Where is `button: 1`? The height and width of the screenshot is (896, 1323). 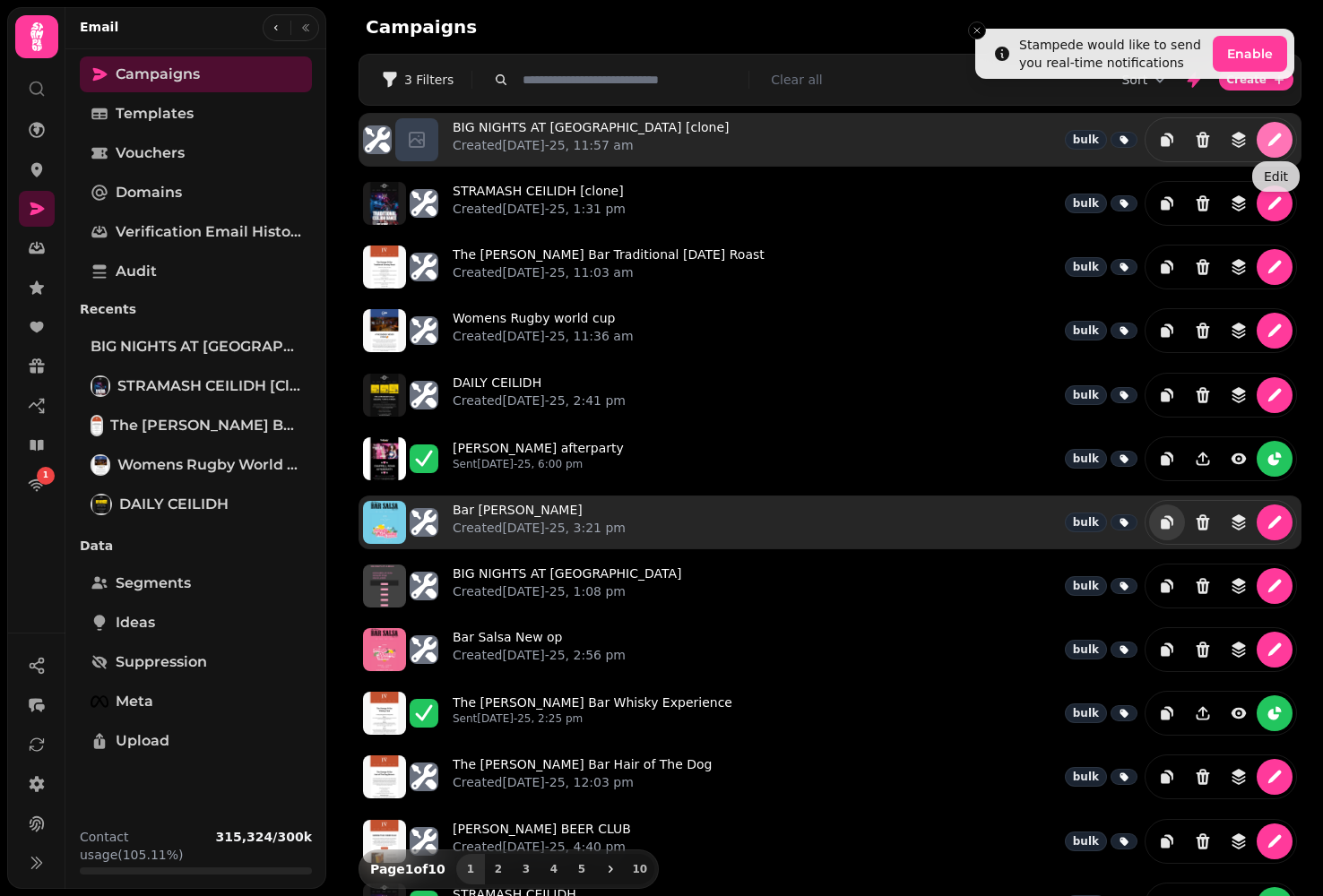
button: 1 is located at coordinates (471, 869).